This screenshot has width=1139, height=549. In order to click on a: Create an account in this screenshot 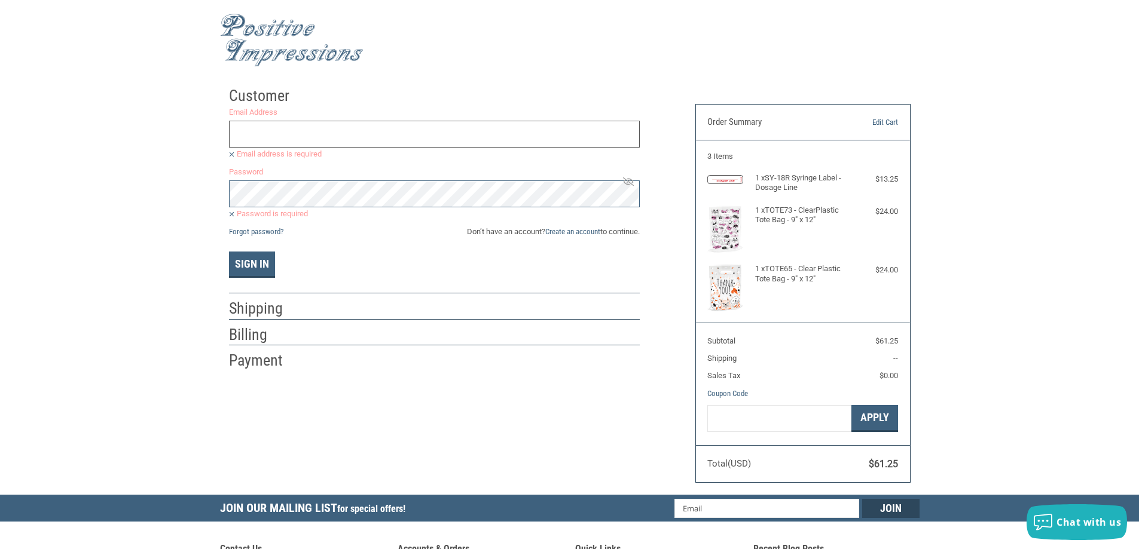, I will do `click(573, 231)`.